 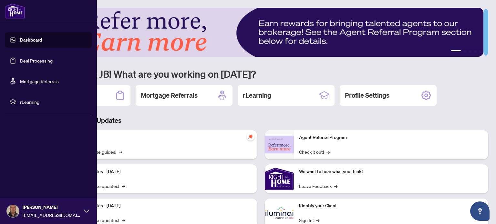 What do you see at coordinates (465, 52) in the screenshot?
I see `button: 2` at bounding box center [465, 52].